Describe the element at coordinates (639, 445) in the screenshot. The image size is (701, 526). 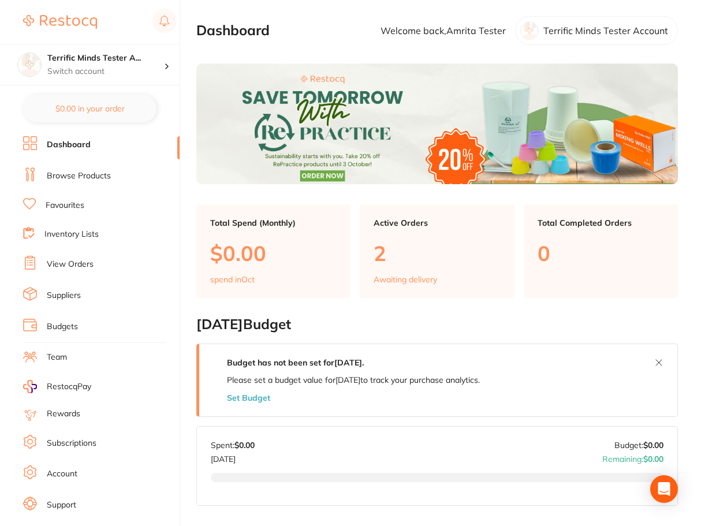
I see `p: Budget:` at that location.